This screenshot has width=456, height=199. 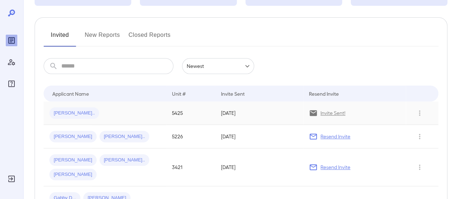 What do you see at coordinates (12, 62) in the screenshot?
I see `div: Manage Users` at bounding box center [12, 62].